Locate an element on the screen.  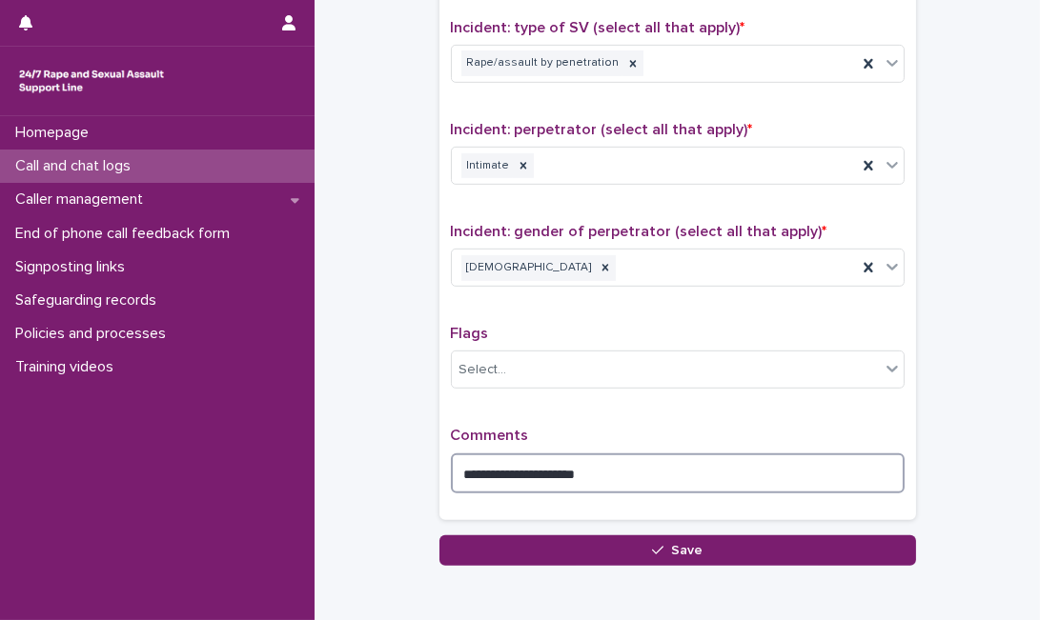
p: Signposting links is located at coordinates (73, 267).